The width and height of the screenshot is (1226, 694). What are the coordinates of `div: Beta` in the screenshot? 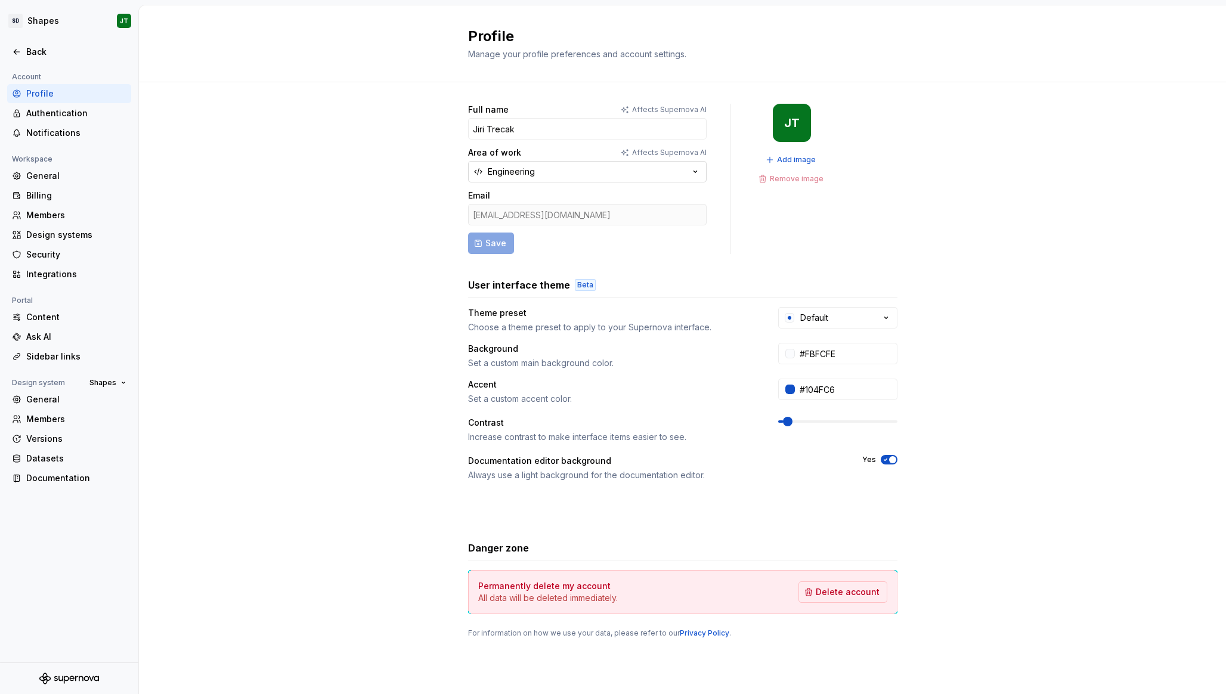 It's located at (585, 285).